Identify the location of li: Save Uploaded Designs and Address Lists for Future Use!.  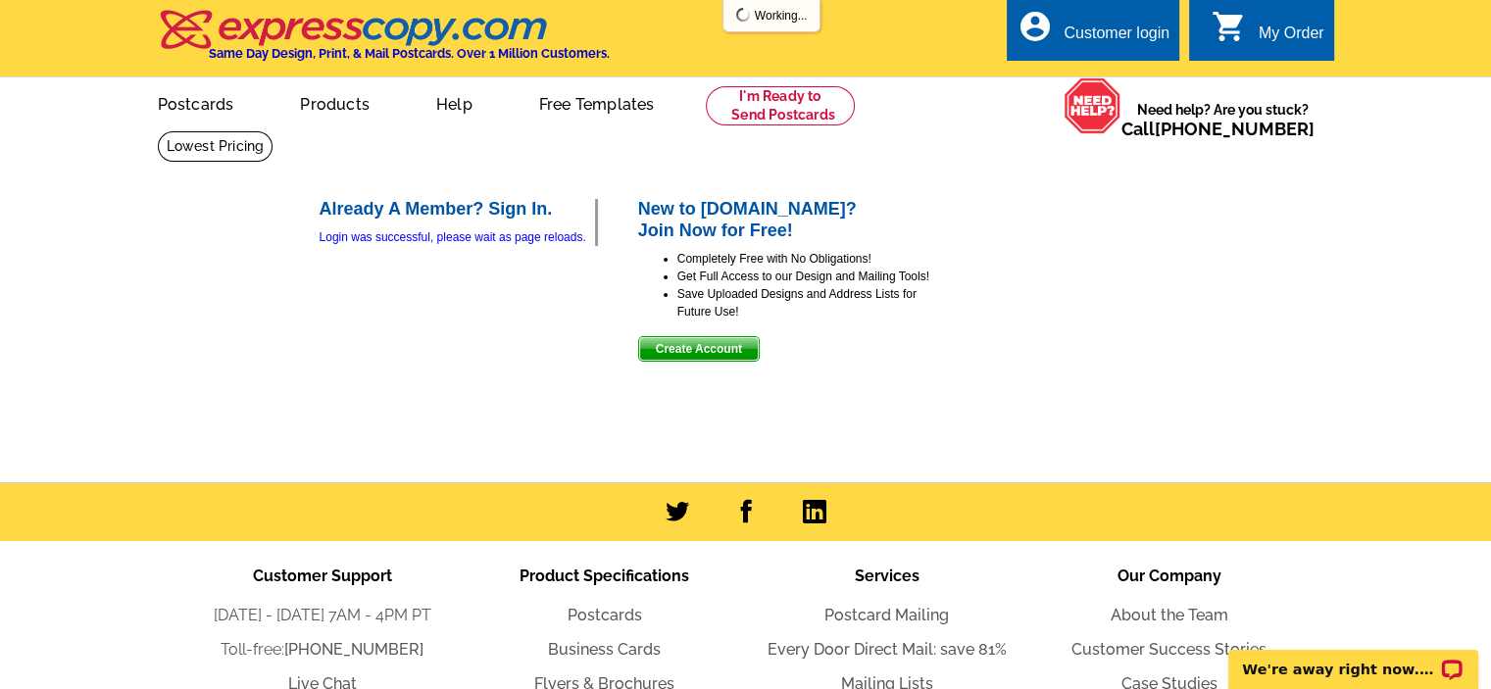
(805, 303).